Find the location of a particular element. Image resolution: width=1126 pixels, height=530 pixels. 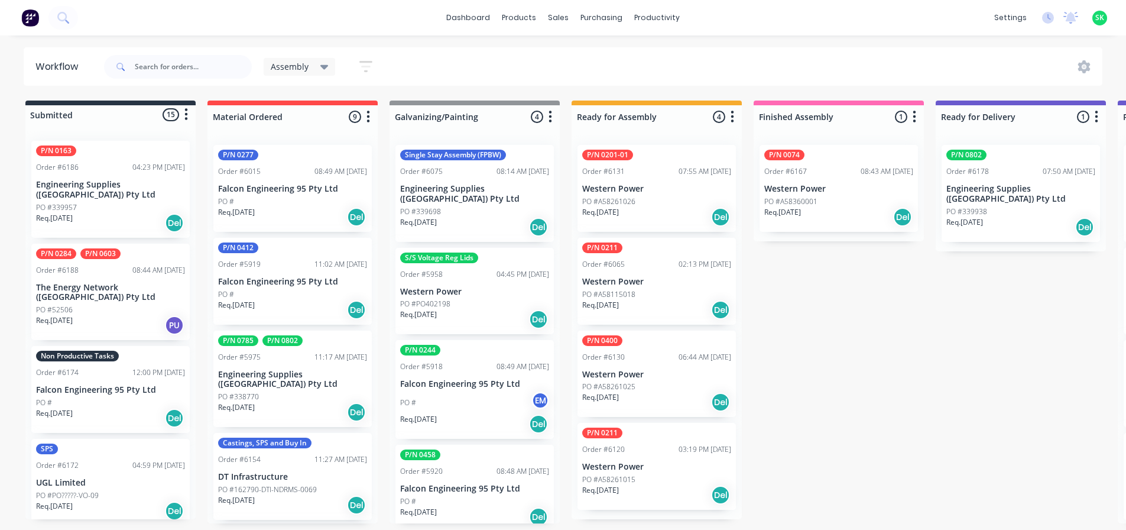

div: Castings, SPS and Buy In is located at coordinates (265, 443).